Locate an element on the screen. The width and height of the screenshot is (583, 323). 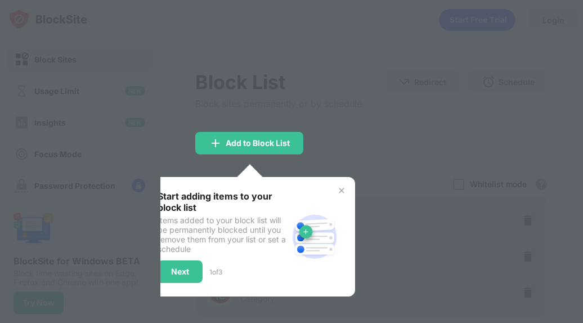
div: Next is located at coordinates (180, 271).